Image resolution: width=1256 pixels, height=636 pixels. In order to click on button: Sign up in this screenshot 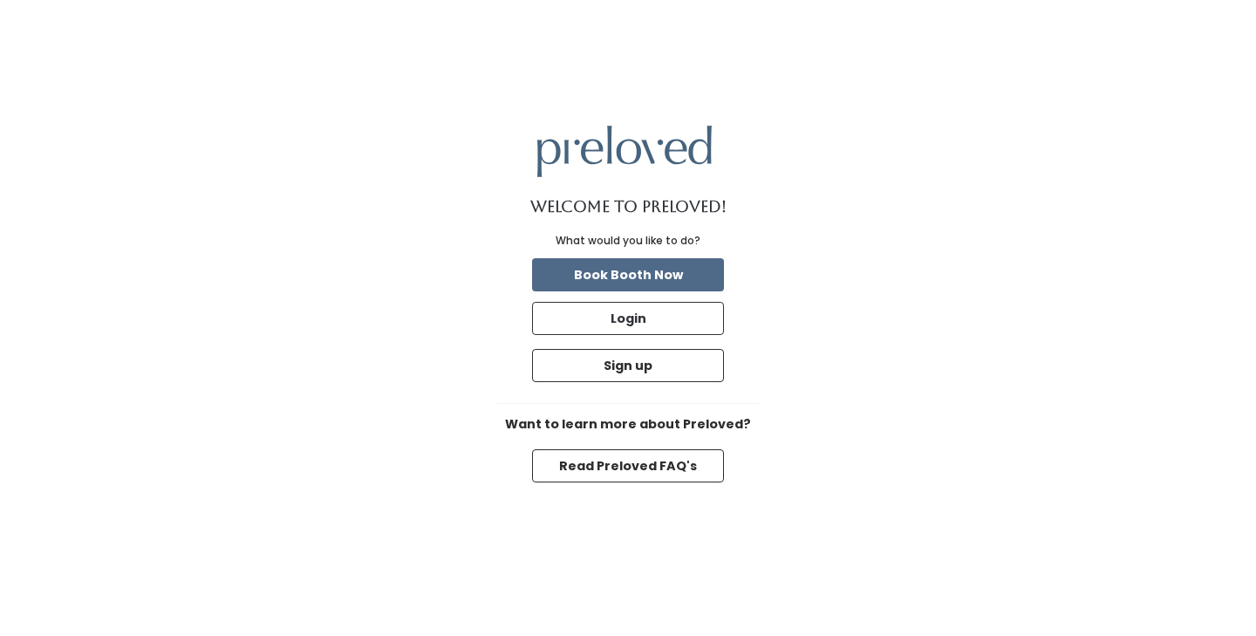, I will do `click(628, 365)`.